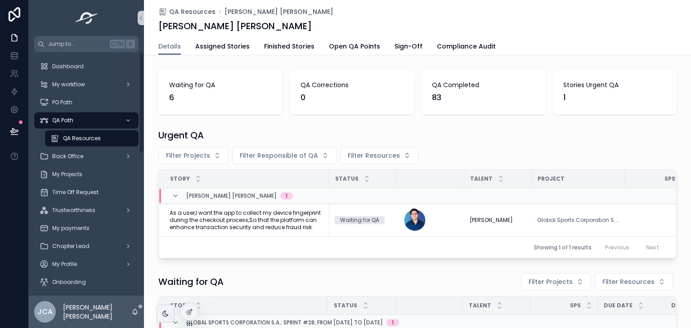  Describe the element at coordinates (86, 246) in the screenshot. I see `a: Chapter Lead` at that location.